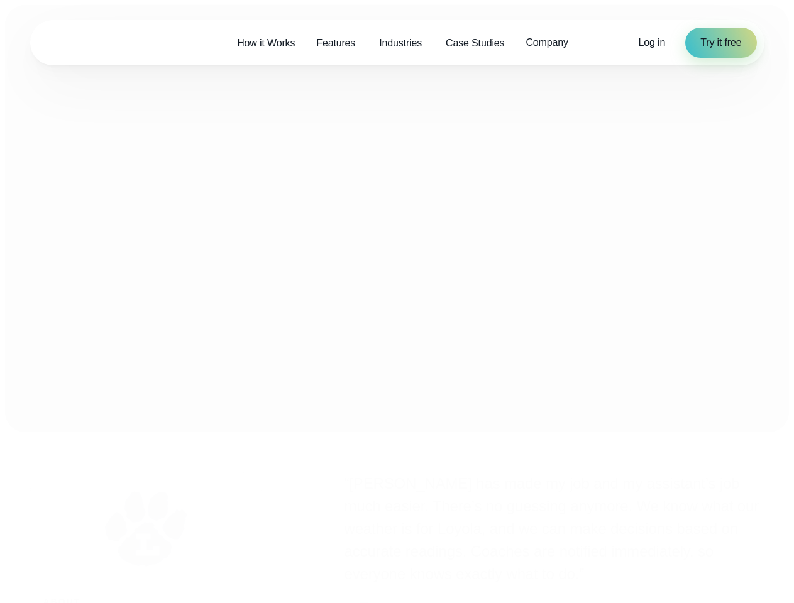 Image resolution: width=794 pixels, height=603 pixels. Describe the element at coordinates (720, 43) in the screenshot. I see `a: Try it free` at that location.